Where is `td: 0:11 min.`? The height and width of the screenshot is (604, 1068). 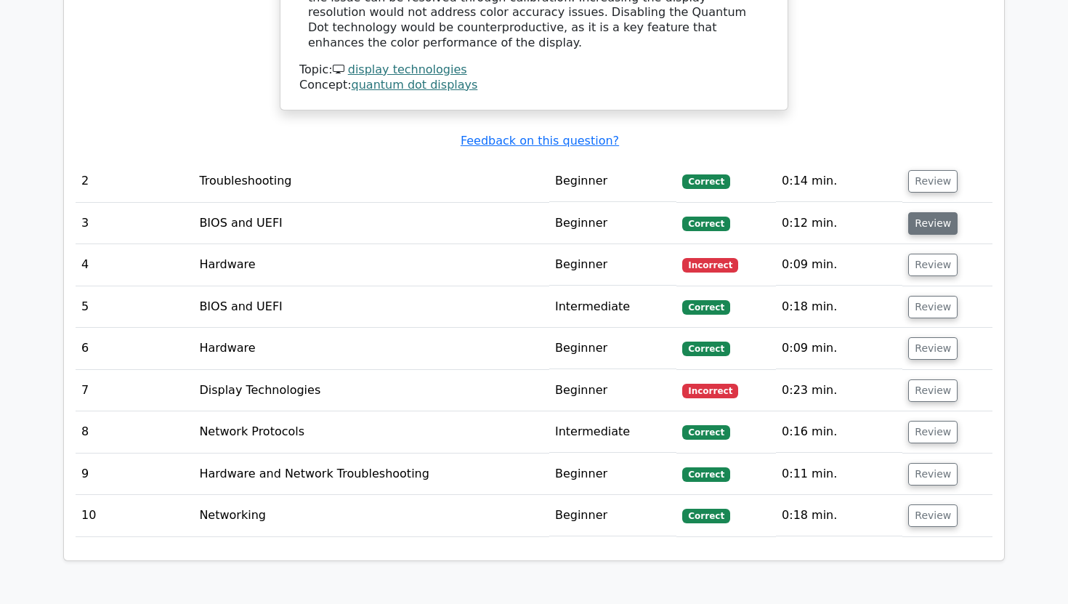 td: 0:11 min. is located at coordinates (839, 474).